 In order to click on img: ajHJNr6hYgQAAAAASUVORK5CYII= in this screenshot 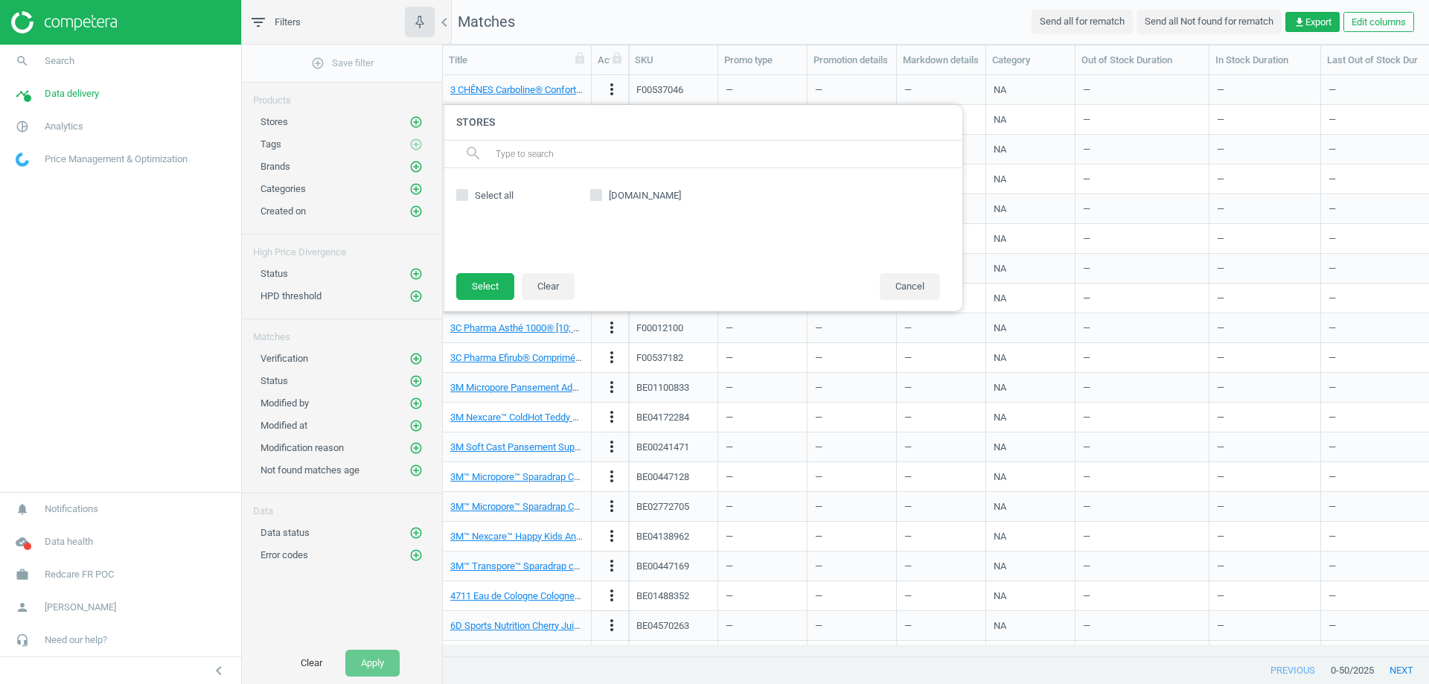, I will do `click(64, 22)`.